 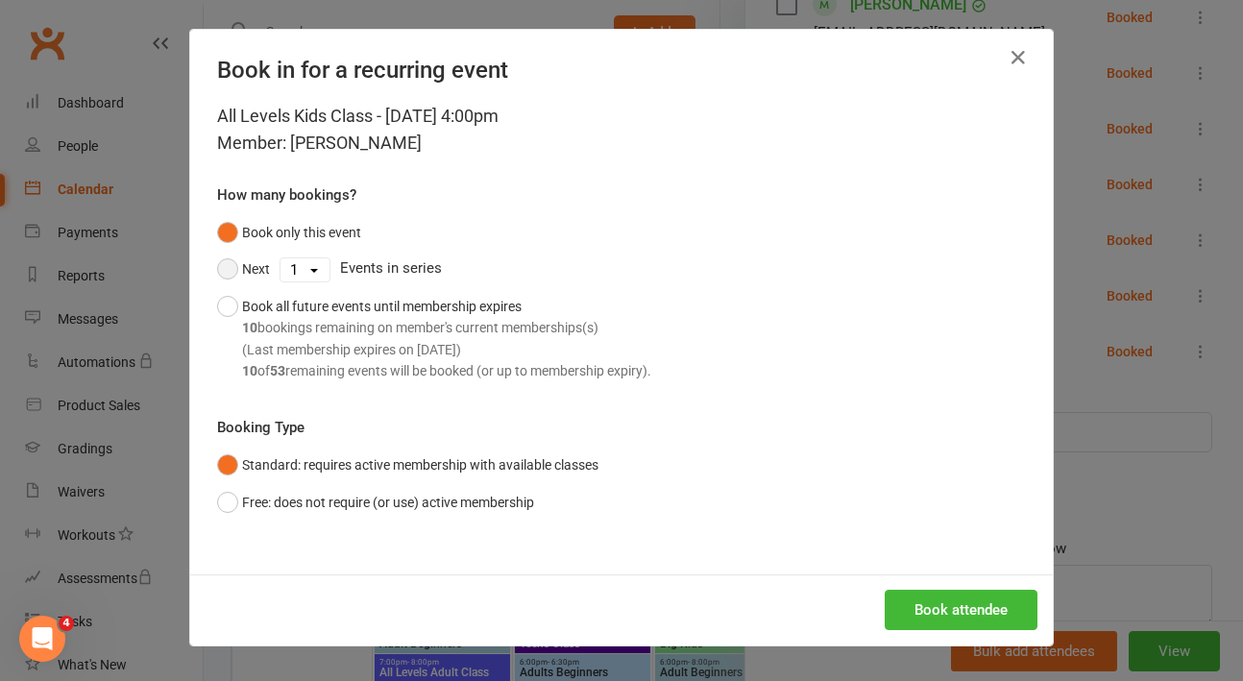 What do you see at coordinates (243, 269) in the screenshot?
I see `button: Next` at bounding box center [243, 269].